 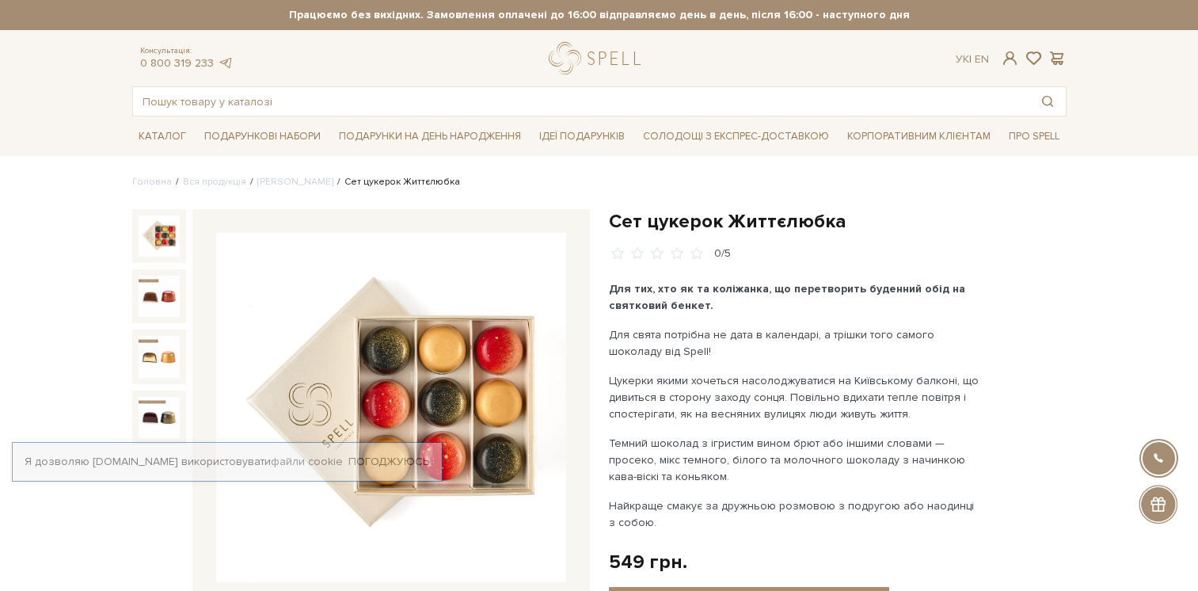 What do you see at coordinates (919, 136) in the screenshot?
I see `a: Корпоративним клієнтам` at bounding box center [919, 136].